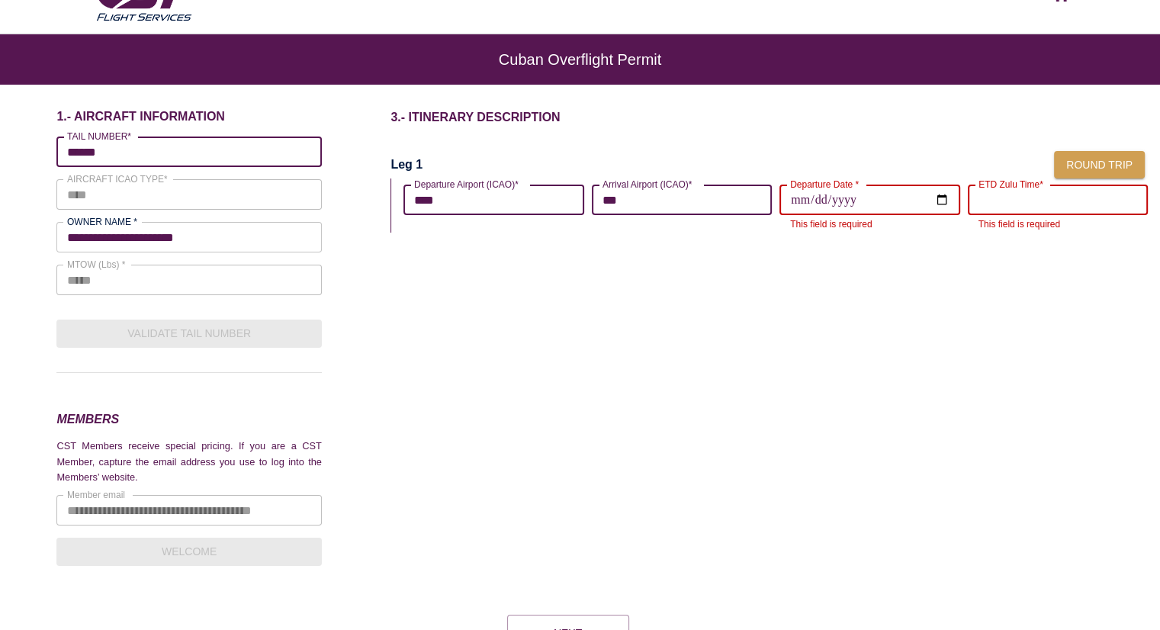 The height and width of the screenshot is (630, 1160). I want to click on button: Round trip, so click(1099, 165).